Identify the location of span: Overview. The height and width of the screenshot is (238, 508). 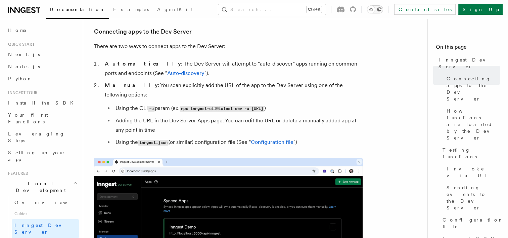
(49, 202).